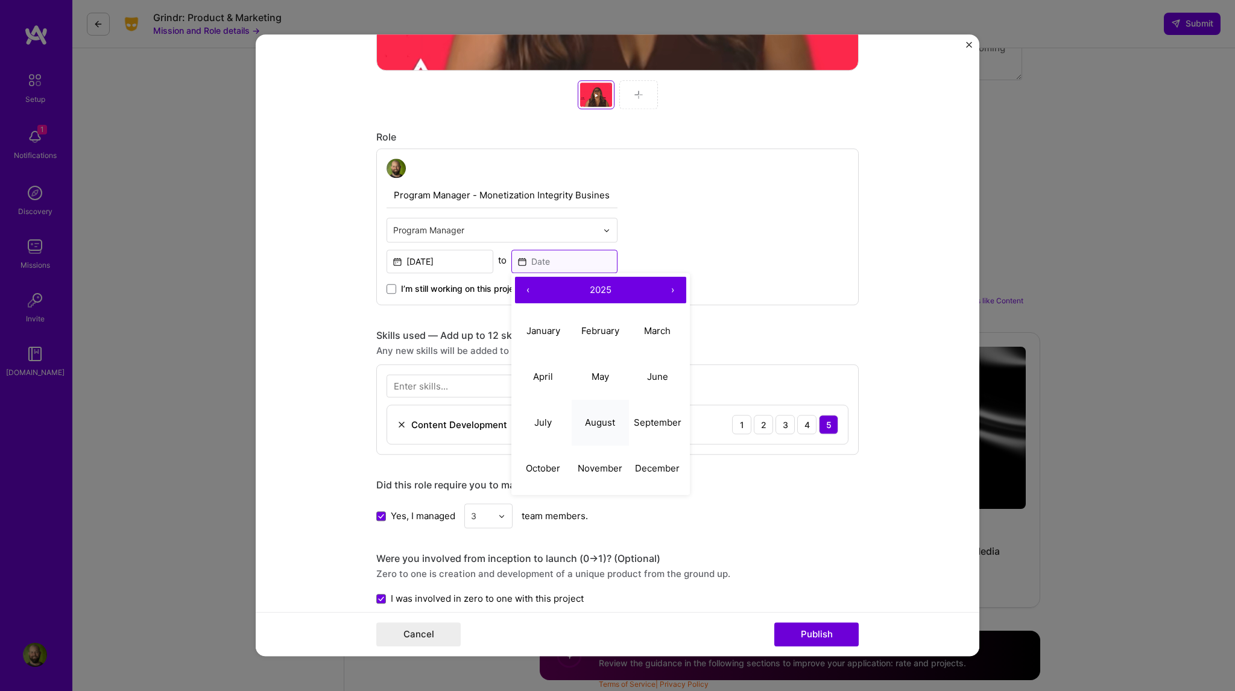 The image size is (1235, 691). Describe the element at coordinates (657, 468) in the screenshot. I see `abbr: December 2025` at that location.